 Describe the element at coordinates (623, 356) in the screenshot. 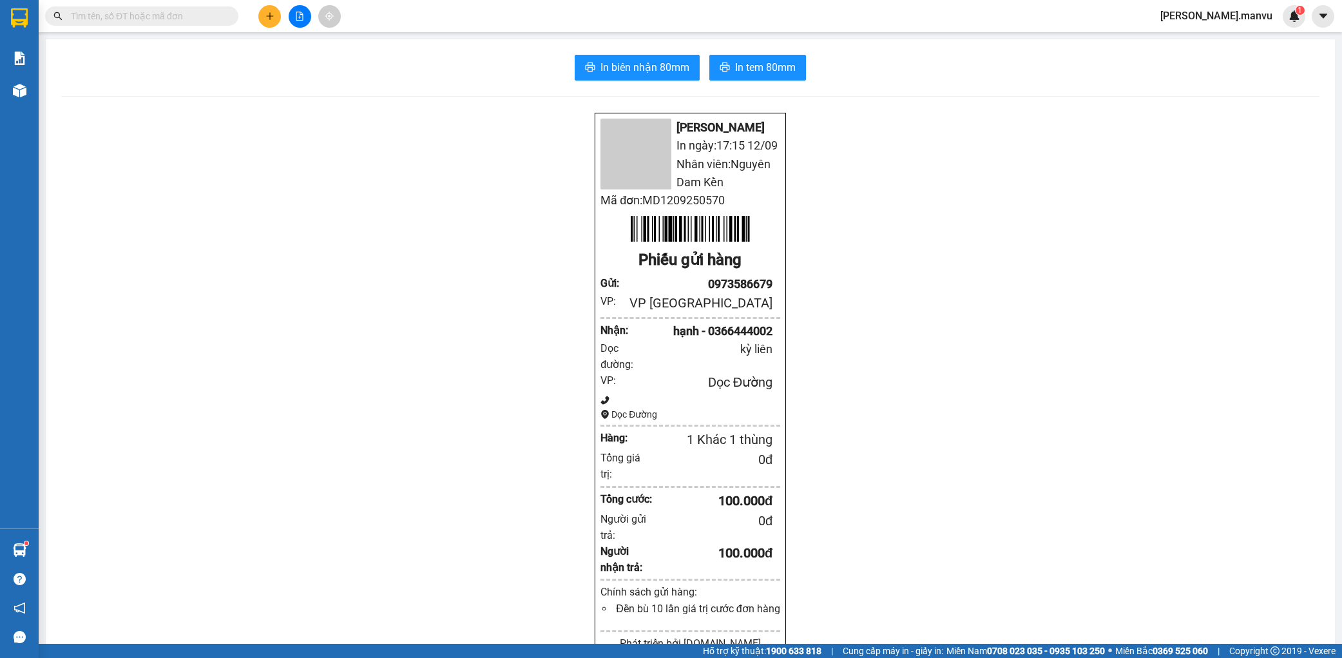

I see `div: Dọc đường:` at that location.